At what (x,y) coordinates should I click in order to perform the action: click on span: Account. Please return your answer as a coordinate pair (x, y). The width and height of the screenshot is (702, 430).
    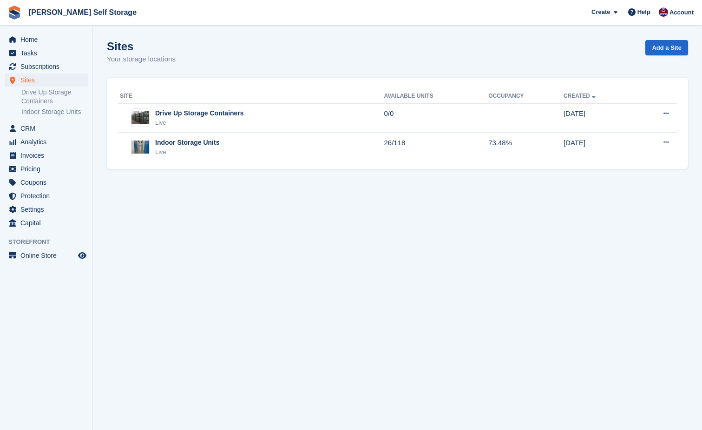
    Looking at the image, I should click on (682, 13).